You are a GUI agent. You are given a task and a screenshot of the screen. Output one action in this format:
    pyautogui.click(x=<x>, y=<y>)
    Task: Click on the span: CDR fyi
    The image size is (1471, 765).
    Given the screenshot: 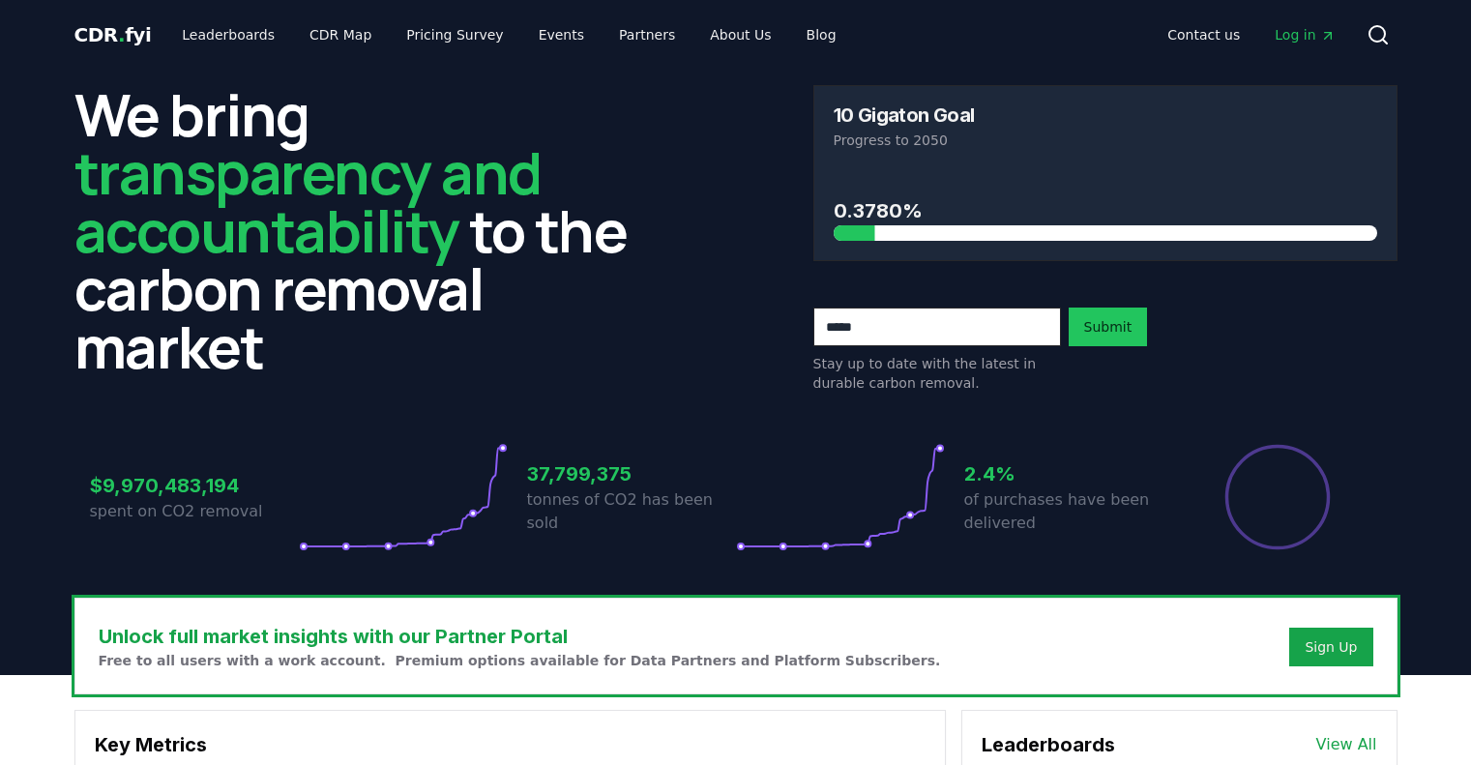 What is the action you would take?
    pyautogui.click(x=113, y=35)
    